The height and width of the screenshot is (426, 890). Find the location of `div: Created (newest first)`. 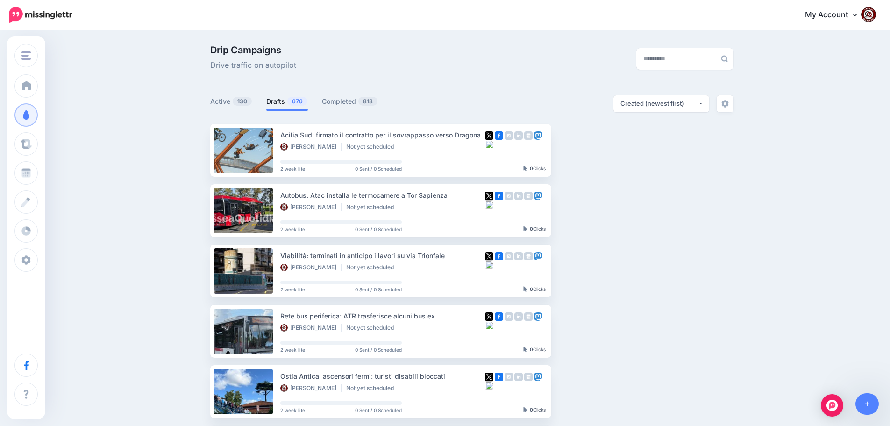

div: Created (newest first) is located at coordinates (660, 103).